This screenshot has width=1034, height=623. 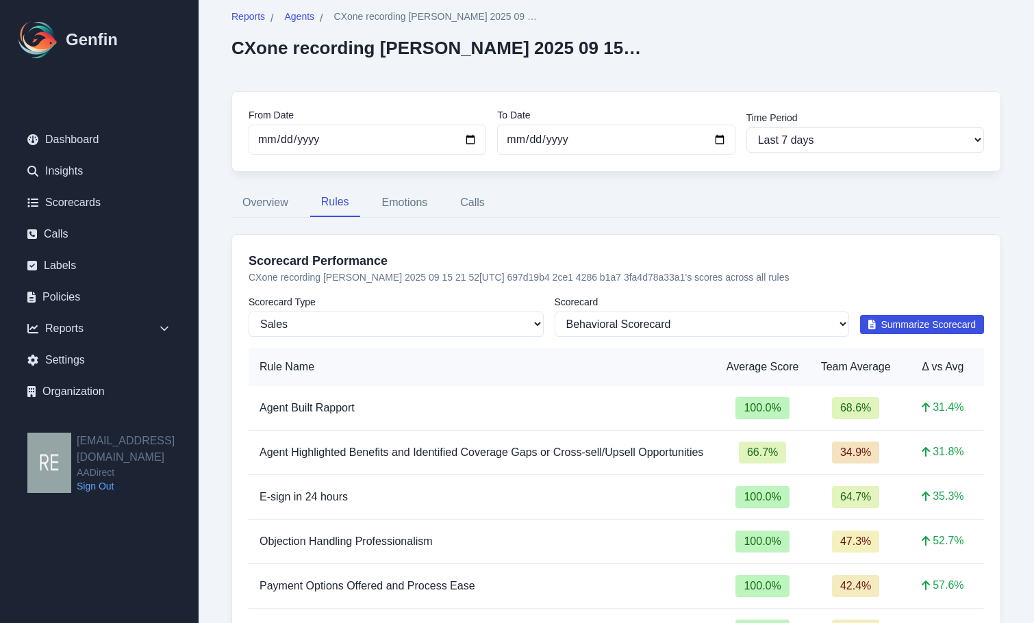 What do you see at coordinates (943, 367) in the screenshot?
I see `th: Δ vs Avg` at bounding box center [943, 367].